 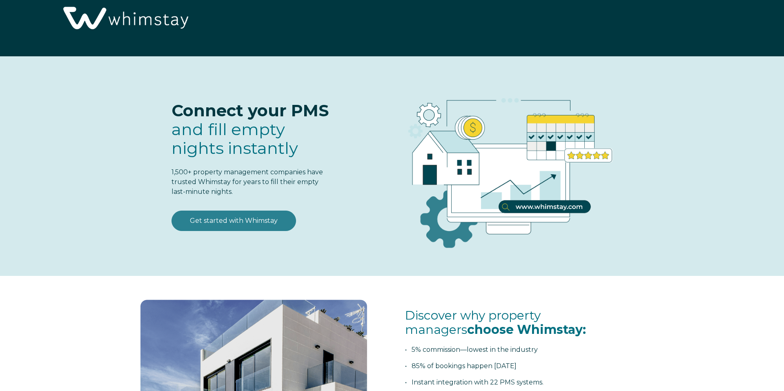 I want to click on img: RBO Ilustrations-03, so click(x=506, y=167).